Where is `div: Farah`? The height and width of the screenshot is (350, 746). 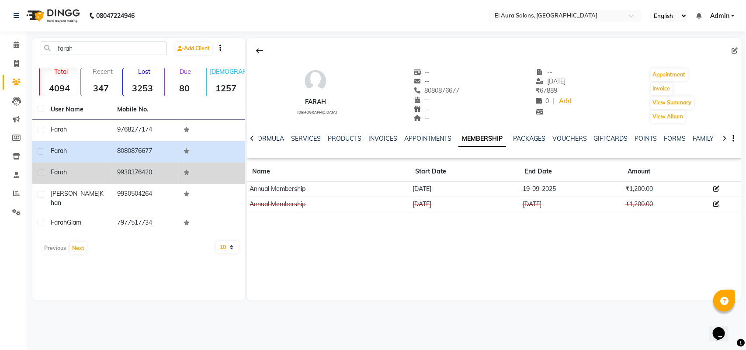 div: Farah is located at coordinates (315, 102).